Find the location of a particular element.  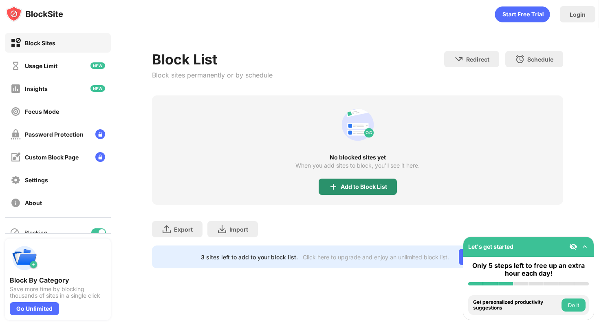

div: Insights is located at coordinates (36, 88).